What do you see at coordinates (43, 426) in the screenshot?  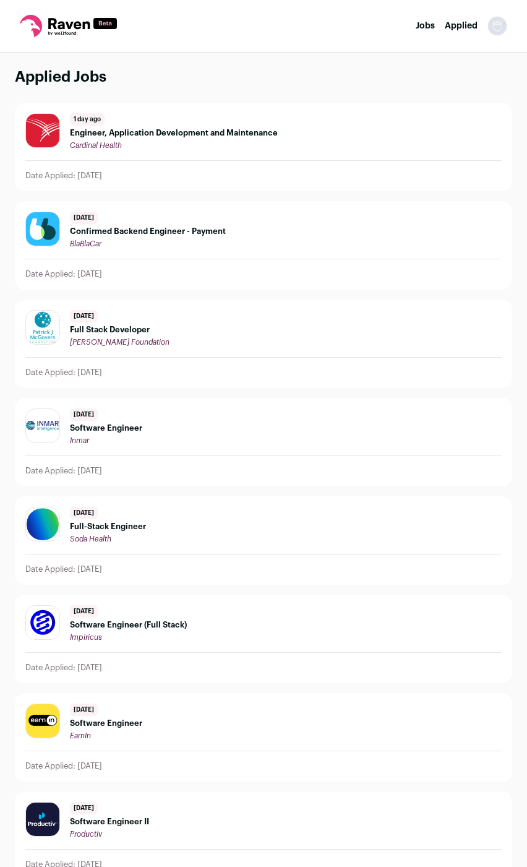 I see `img: 3d3084438313fa98b125b0f5ff73eda6785fa4951a635cded63289f38084fee7.png` at bounding box center [43, 426].